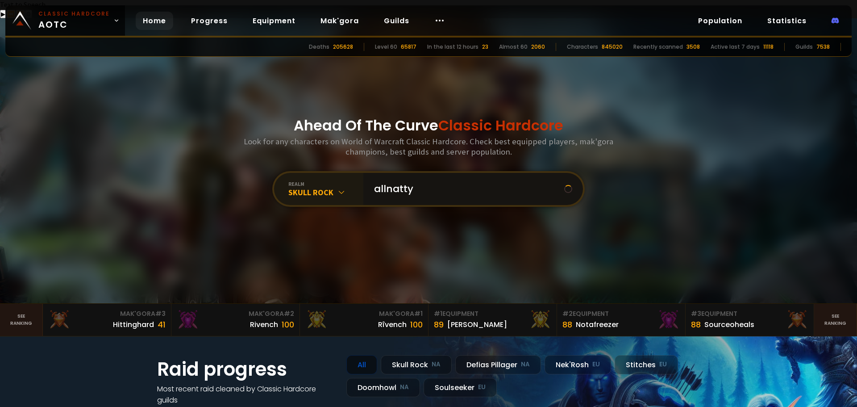 The height and width of the screenshot is (407, 857). I want to click on div: 65817, so click(409, 47).